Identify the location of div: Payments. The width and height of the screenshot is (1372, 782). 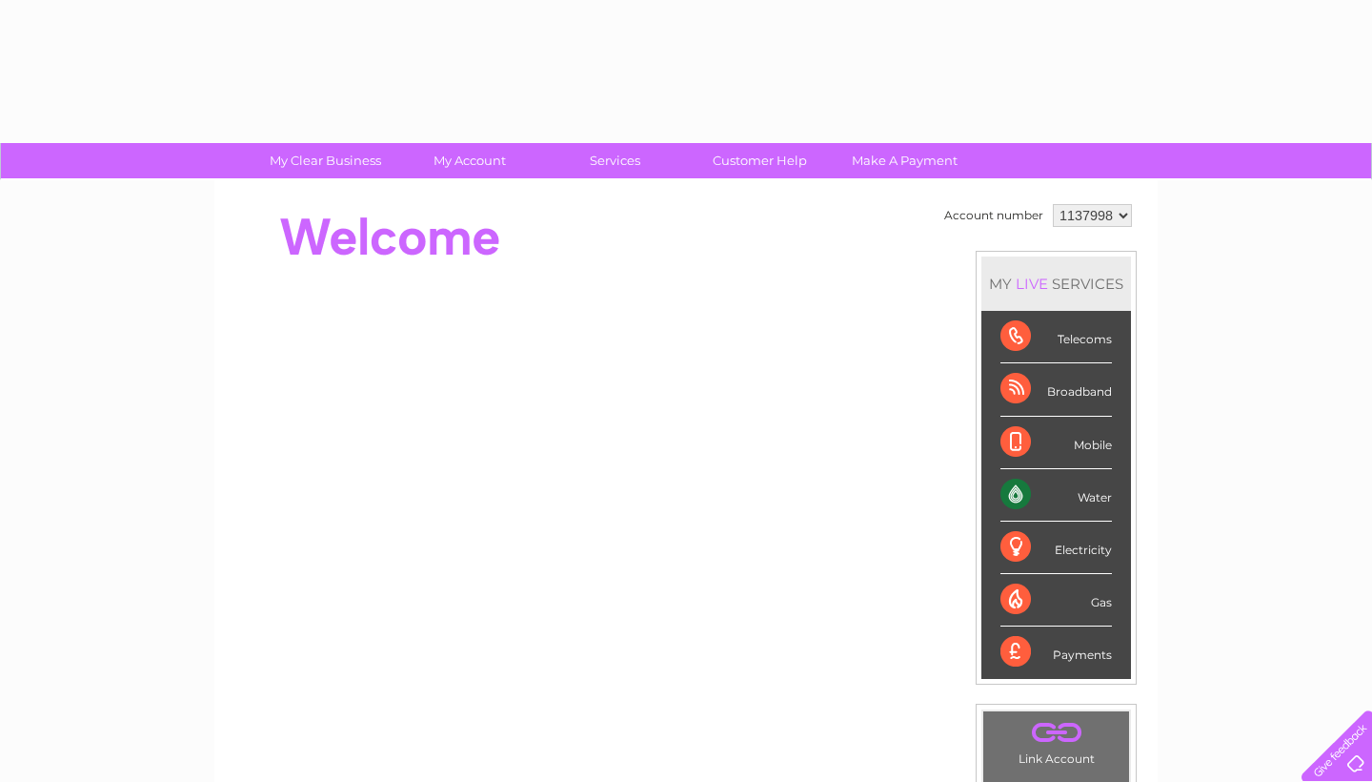
(1056, 652).